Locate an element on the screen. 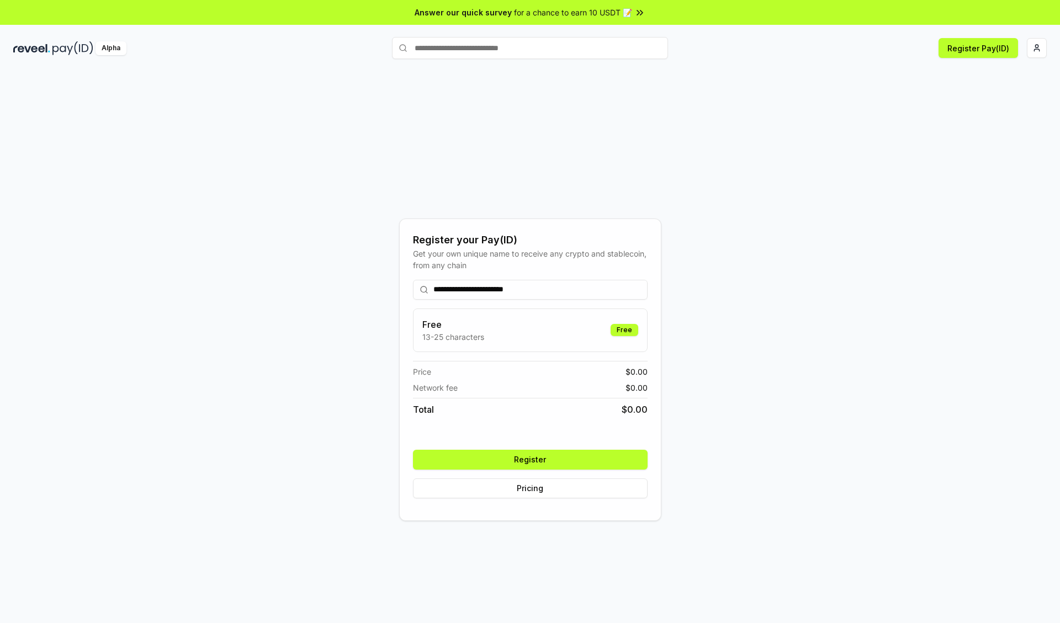 This screenshot has width=1060, height=623. span: Price is located at coordinates (422, 371).